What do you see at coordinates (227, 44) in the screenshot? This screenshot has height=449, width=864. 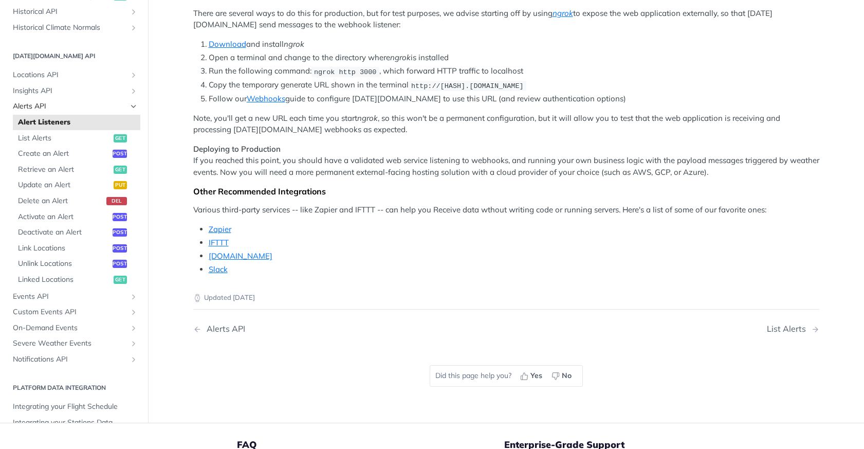 I see `a: Download` at bounding box center [227, 44].